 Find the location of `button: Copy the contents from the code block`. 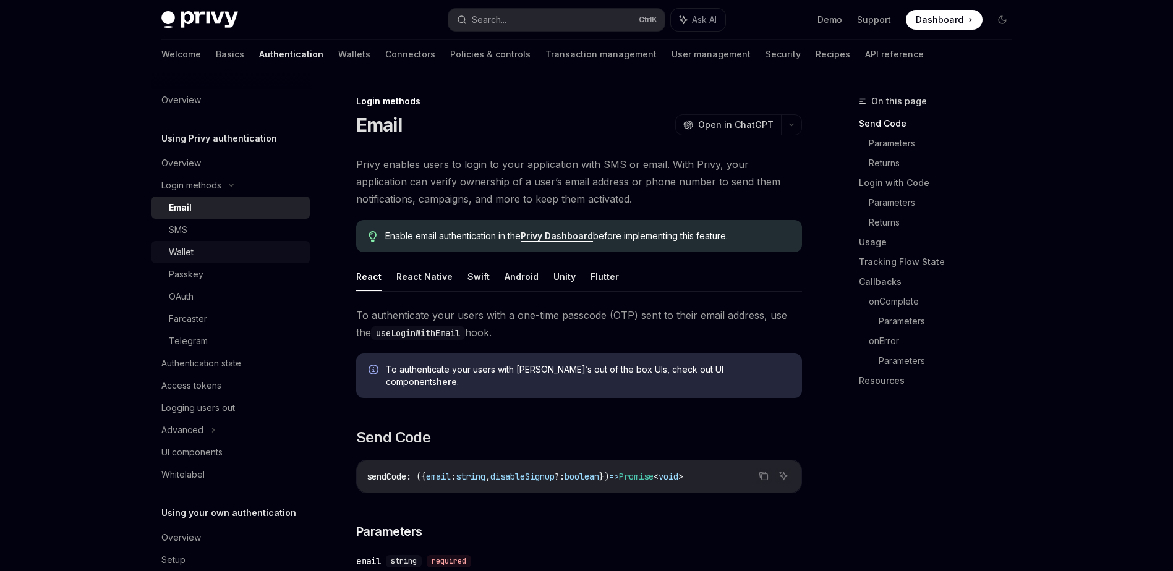

button: Copy the contents from the code block is located at coordinates (763, 476).